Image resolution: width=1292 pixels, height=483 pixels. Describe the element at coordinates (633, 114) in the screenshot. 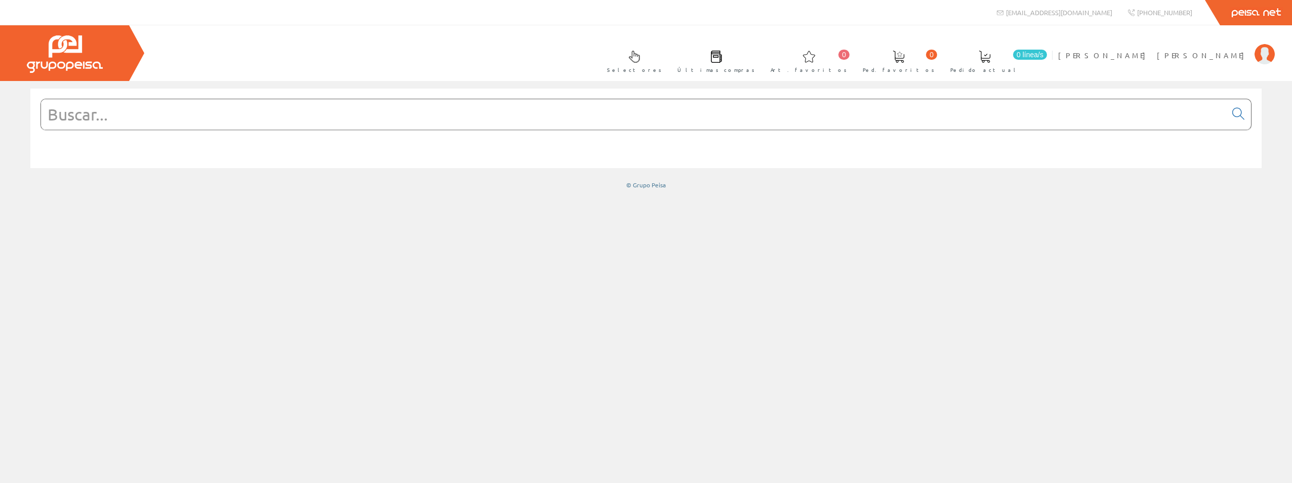

I see `input: Buscar...` at that location.